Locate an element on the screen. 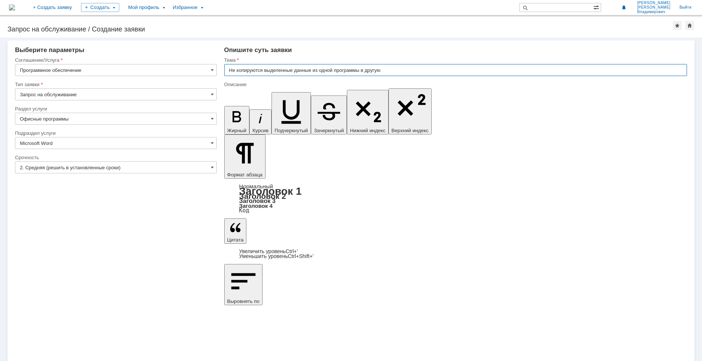 Image resolution: width=702 pixels, height=361 pixels. a: Заголовок 4 is located at coordinates (256, 206).